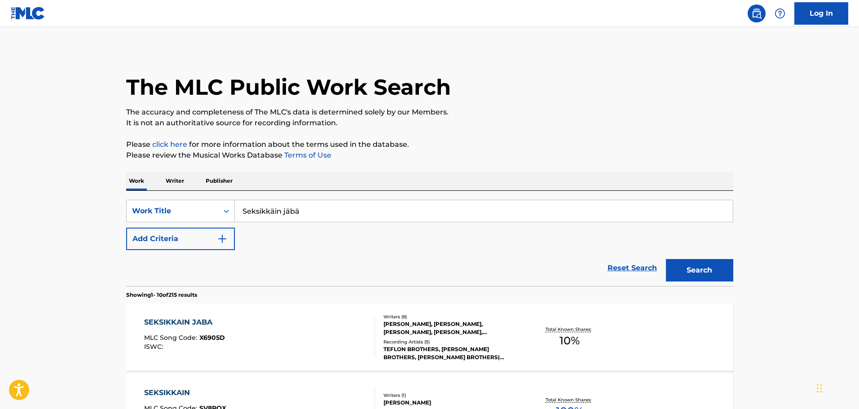  I want to click on button: Search, so click(700, 270).